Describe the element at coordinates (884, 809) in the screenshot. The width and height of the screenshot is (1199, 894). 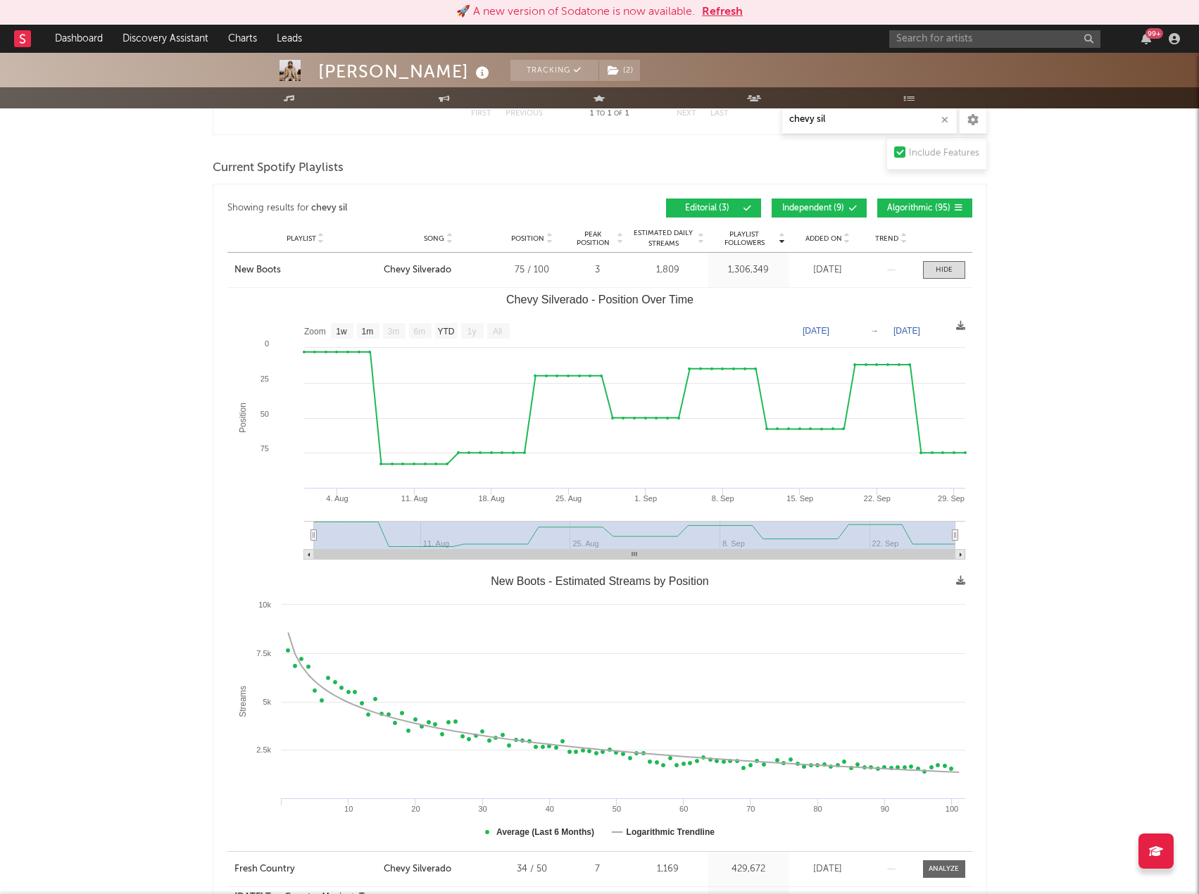
I see `text: 90` at that location.